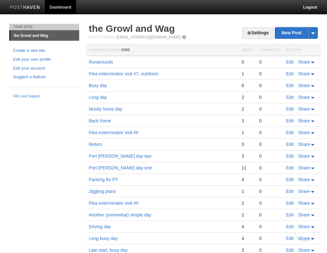  I want to click on a: Settings, so click(258, 33).